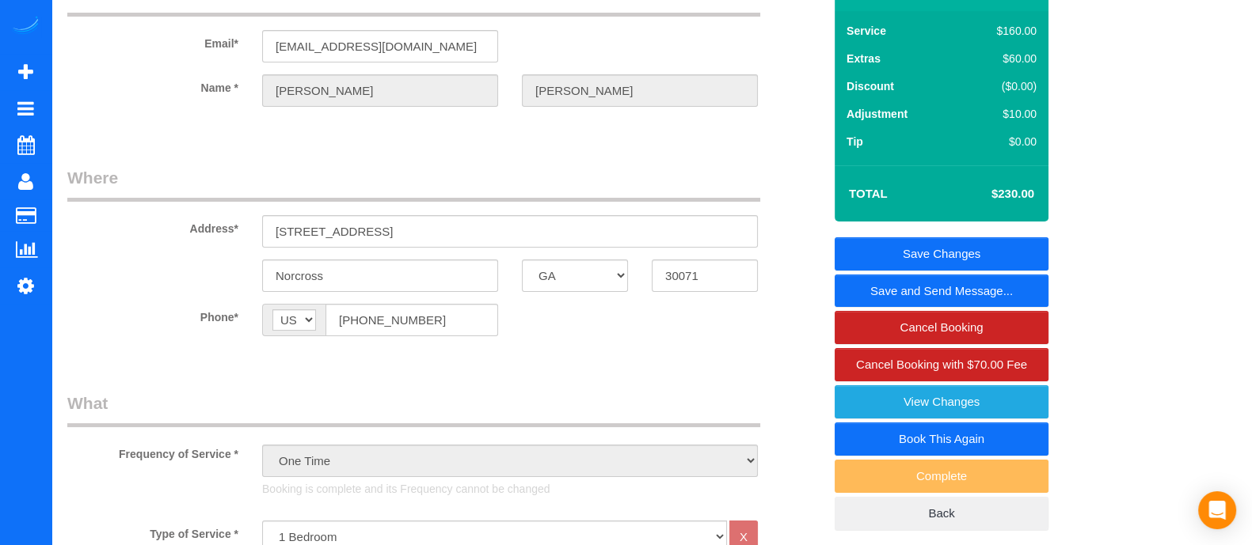  Describe the element at coordinates (510, 489) in the screenshot. I see `p: Booking is complete and its Frequency cannot be changed` at that location.